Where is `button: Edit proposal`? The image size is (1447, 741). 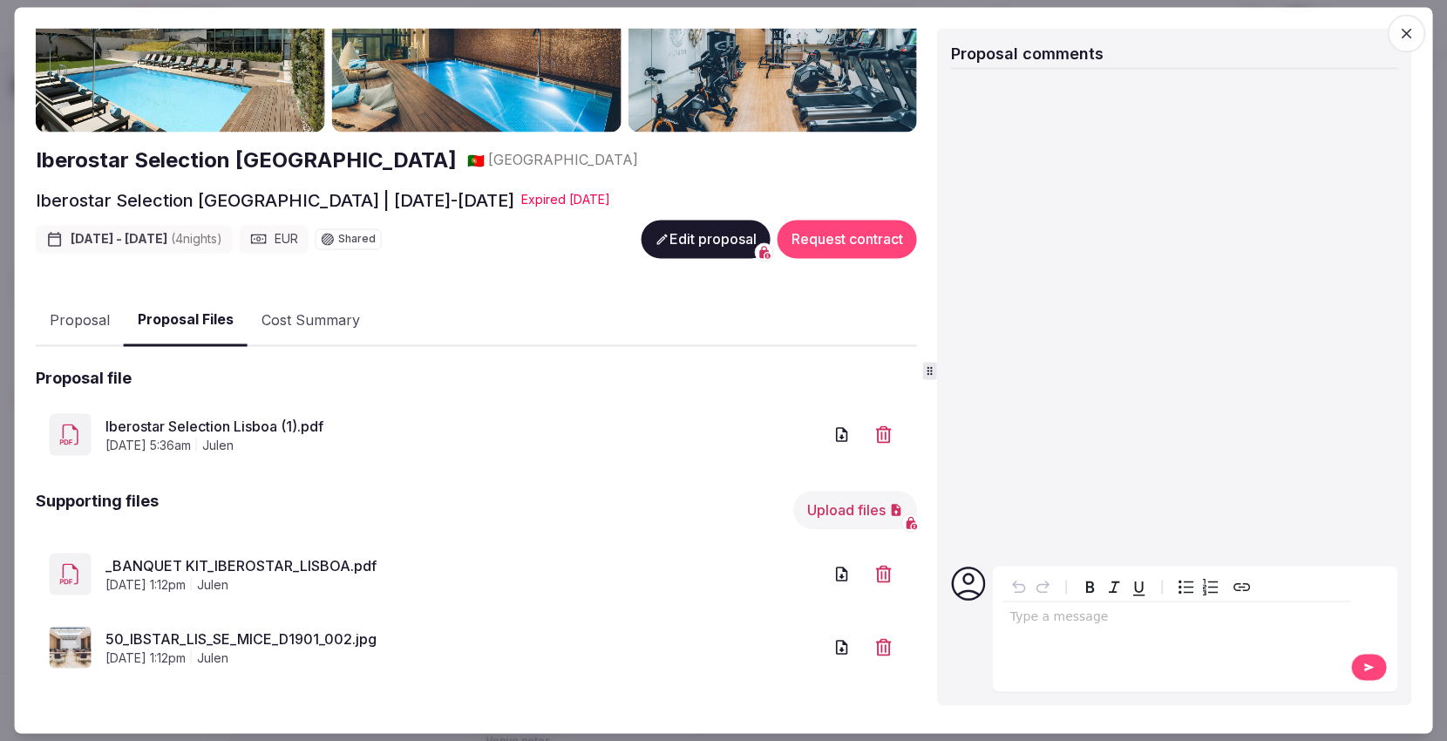
button: Edit proposal is located at coordinates (706, 240).